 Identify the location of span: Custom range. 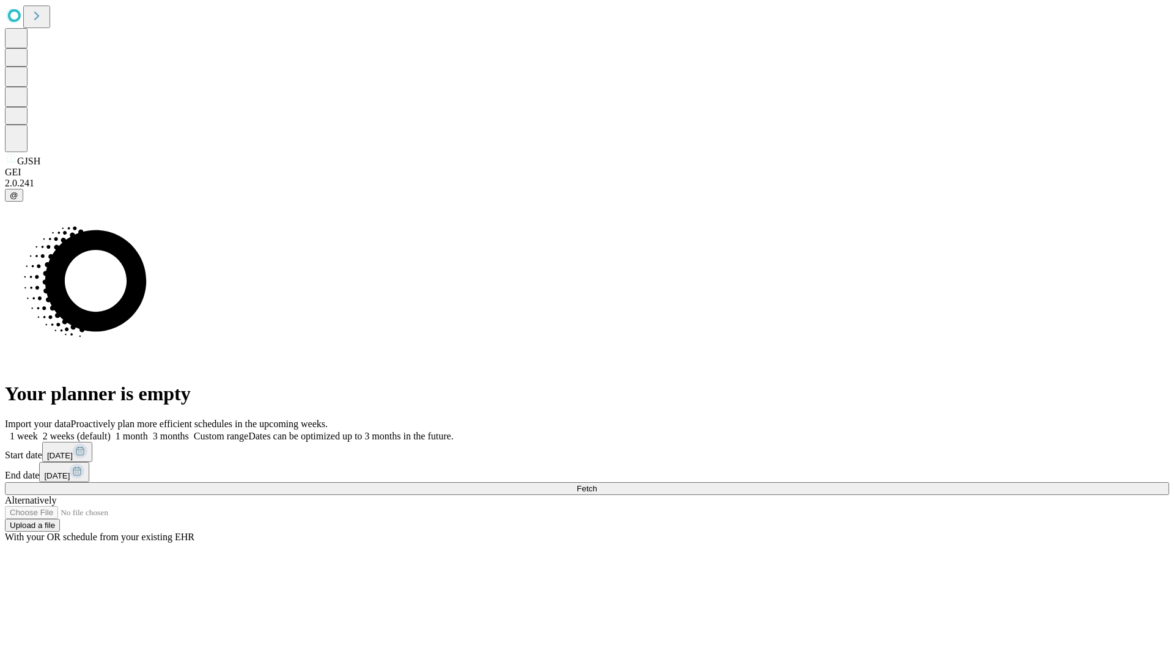
(221, 436).